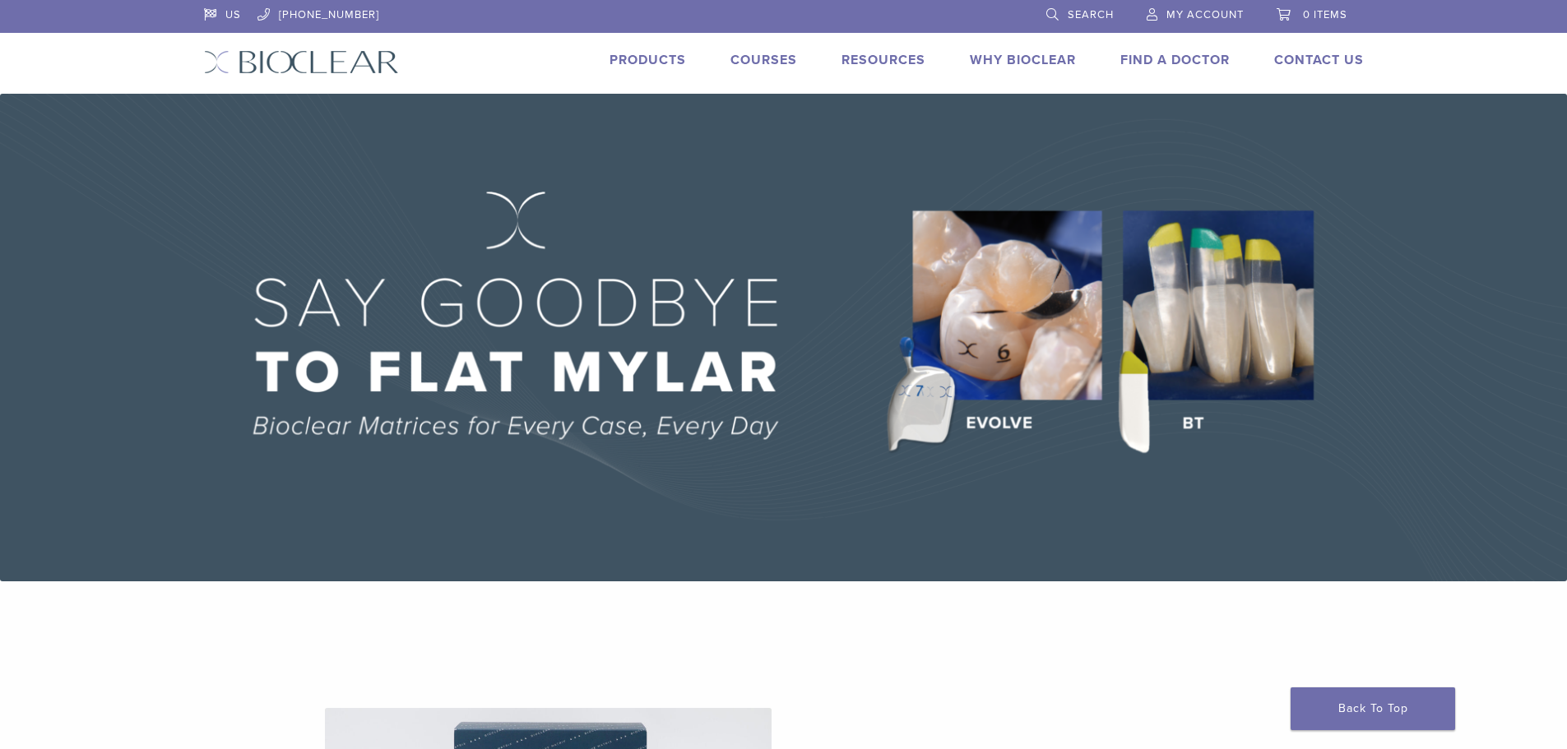 The height and width of the screenshot is (749, 1567). I want to click on a: Products, so click(647, 60).